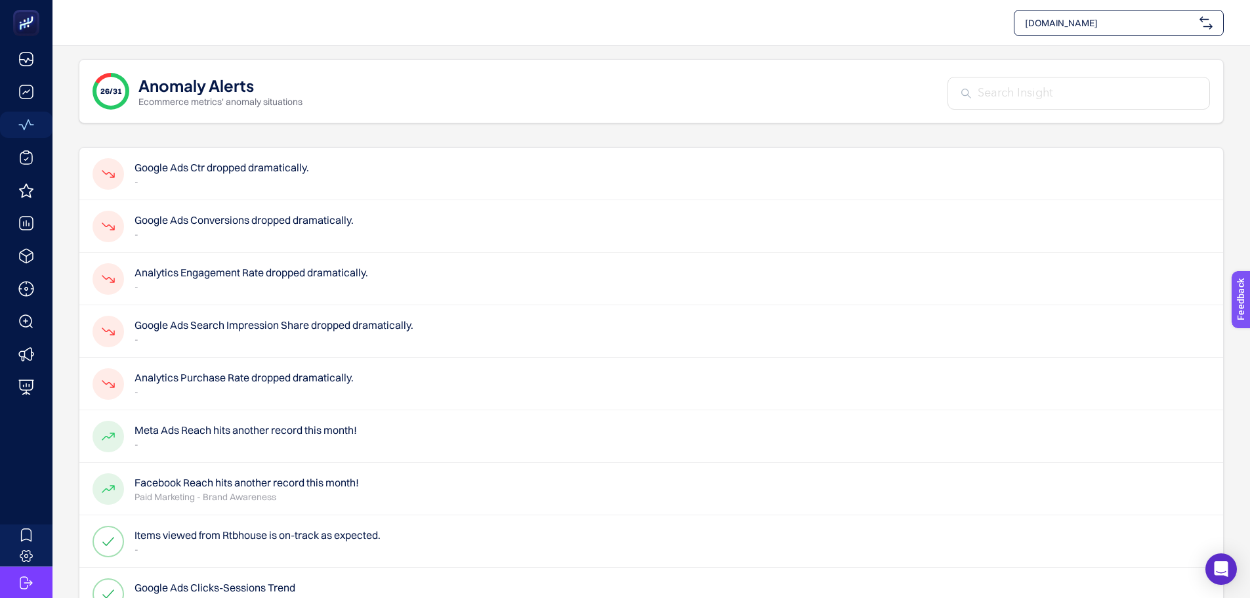  Describe the element at coordinates (215, 587) in the screenshot. I see `h4: Google Ads Clicks-Sessions Trend` at that location.